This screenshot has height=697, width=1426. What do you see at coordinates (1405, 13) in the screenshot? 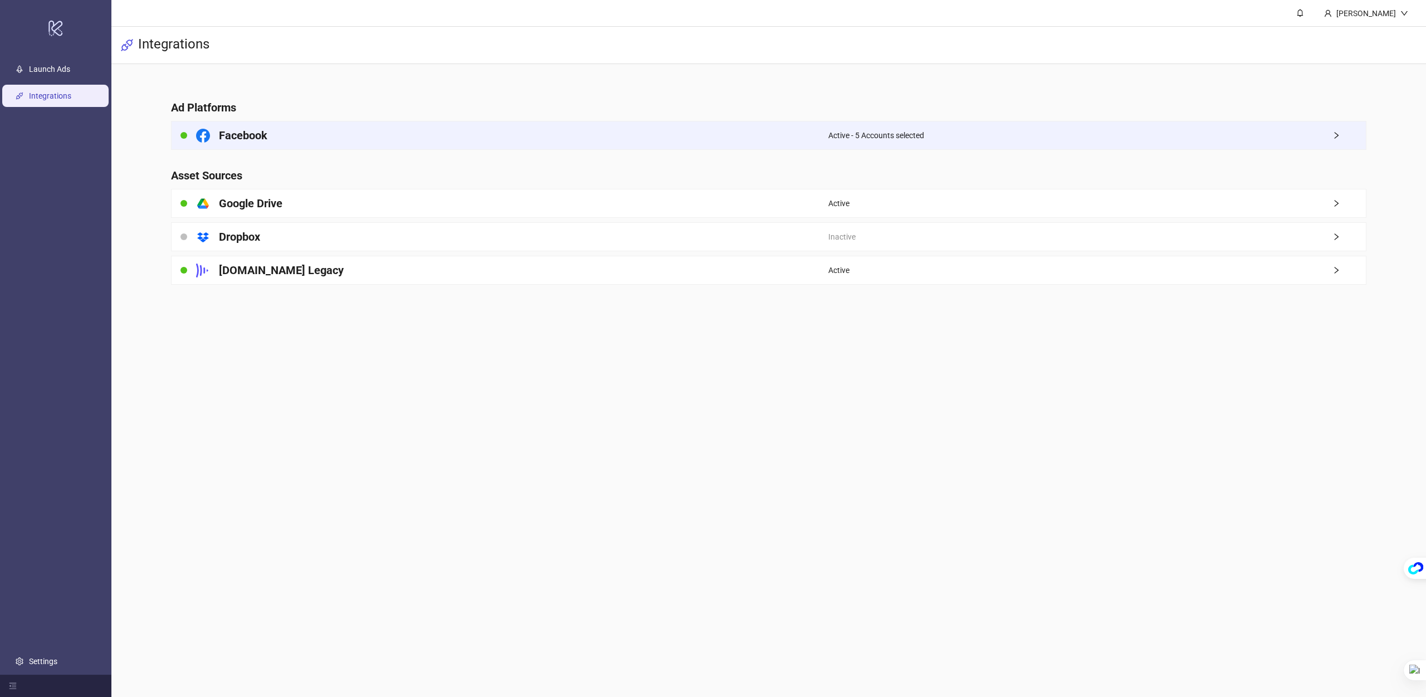
I see `span: down` at bounding box center [1405, 13].